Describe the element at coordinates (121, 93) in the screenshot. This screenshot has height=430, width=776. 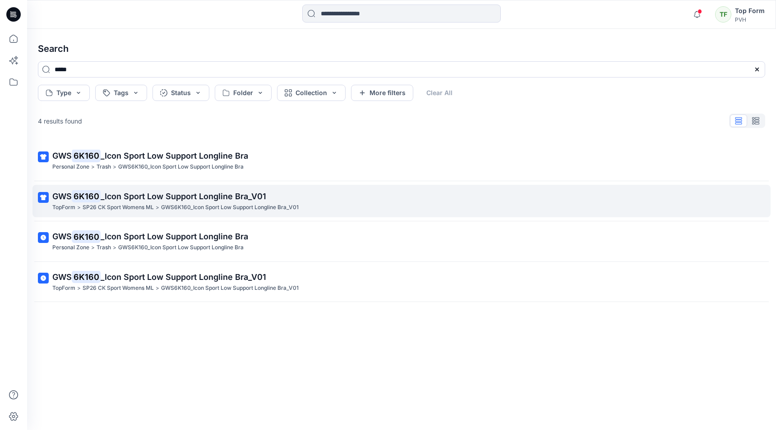
I see `button: Tags` at that location.